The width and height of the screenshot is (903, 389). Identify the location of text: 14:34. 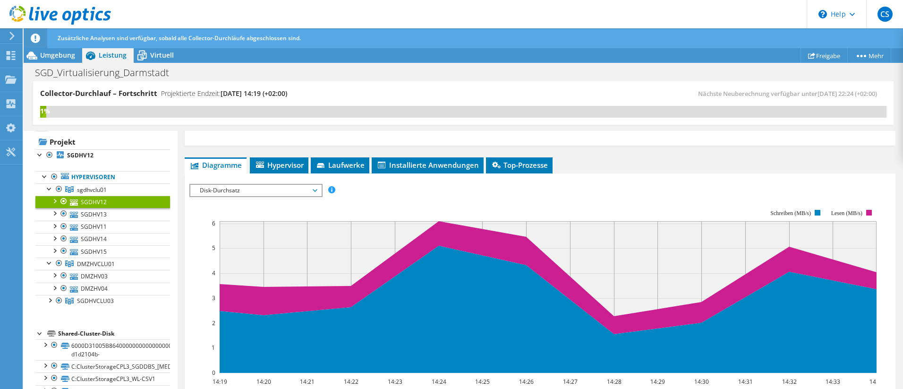
(876, 381).